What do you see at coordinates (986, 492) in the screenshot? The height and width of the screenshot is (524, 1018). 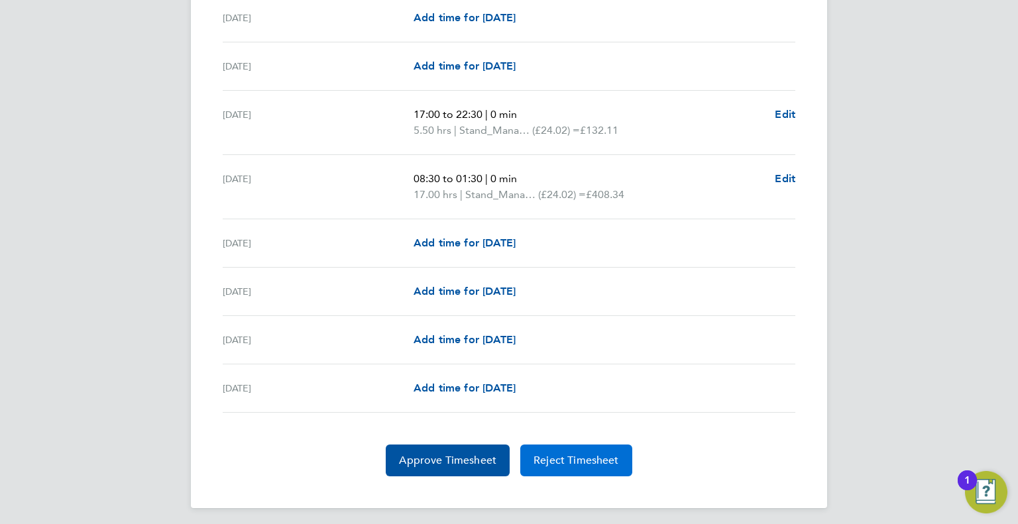 I see `button: Open Resource Center, 1 new notification` at bounding box center [986, 492].